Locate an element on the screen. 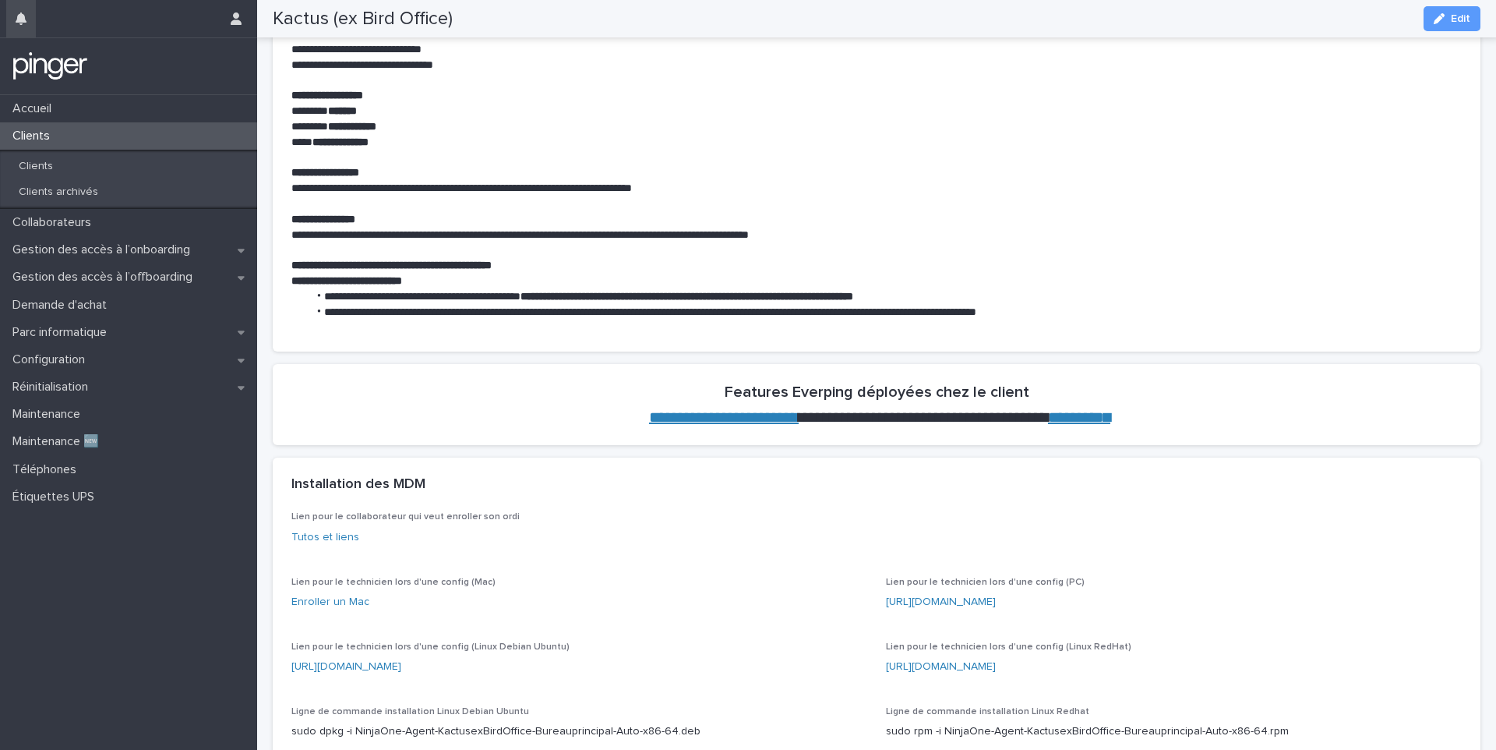 The image size is (1496, 750). p: Téléphones is located at coordinates (48, 469).